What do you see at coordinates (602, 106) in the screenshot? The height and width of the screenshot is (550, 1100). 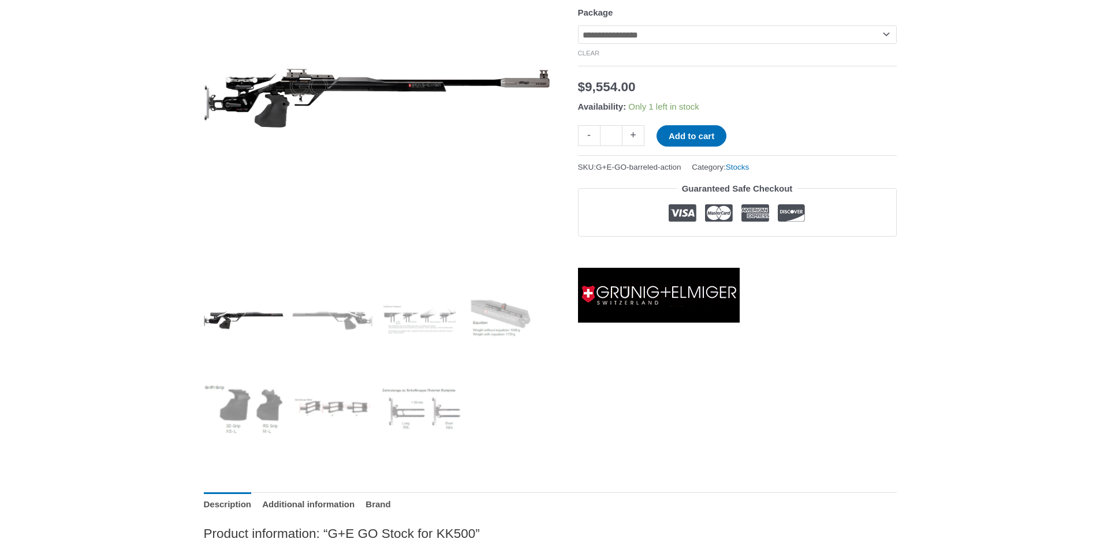 I see `span: Availability:` at bounding box center [602, 106].